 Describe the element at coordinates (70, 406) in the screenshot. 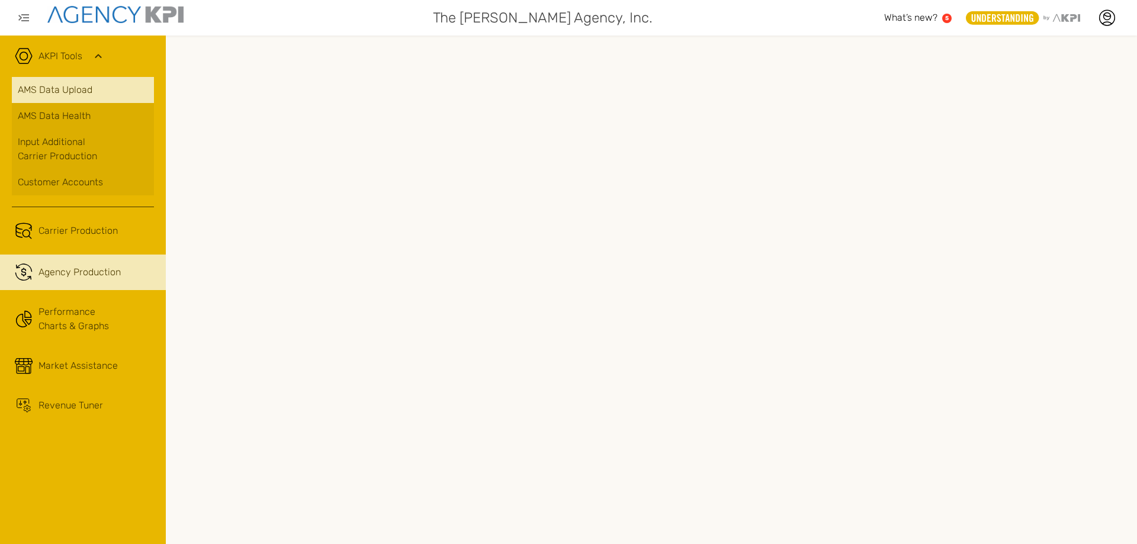

I see `div: Revenue Tuner` at that location.